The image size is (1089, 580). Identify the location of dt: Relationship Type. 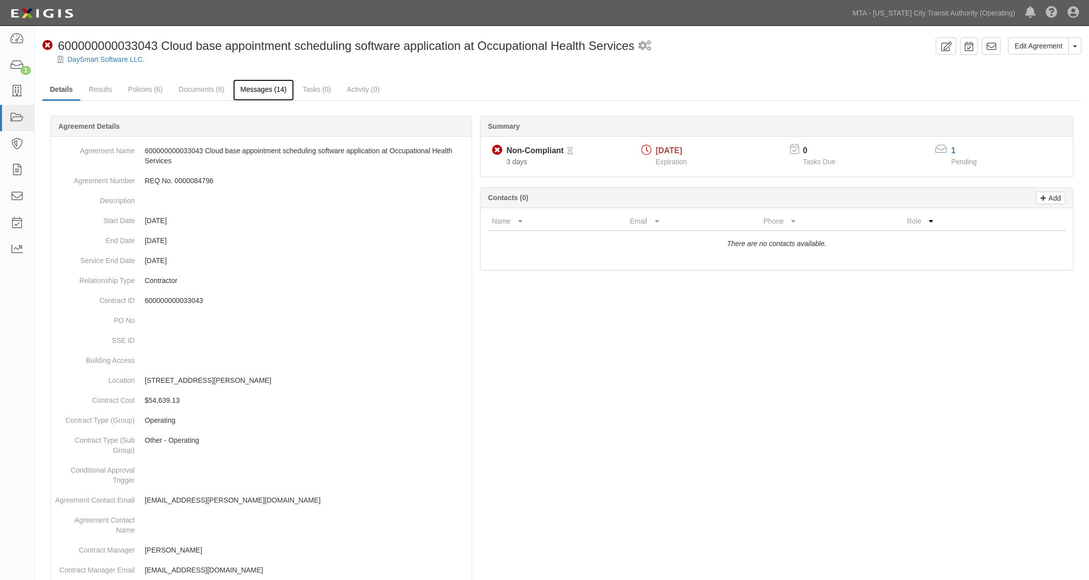
(95, 278).